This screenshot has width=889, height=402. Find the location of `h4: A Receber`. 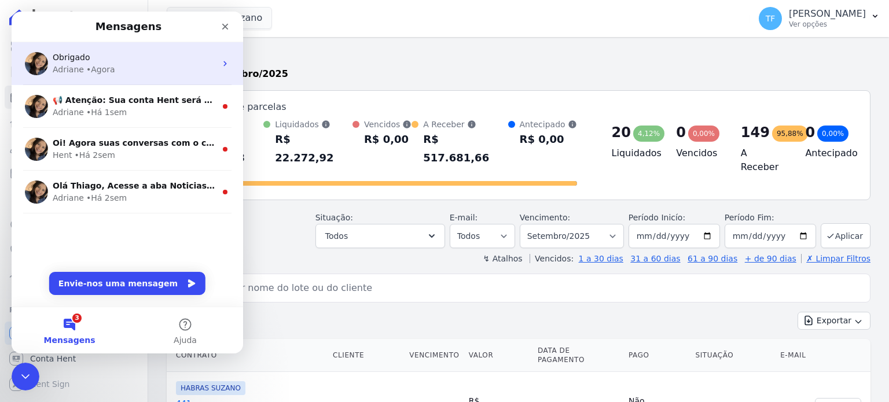

h4: A Receber is located at coordinates (764, 160).